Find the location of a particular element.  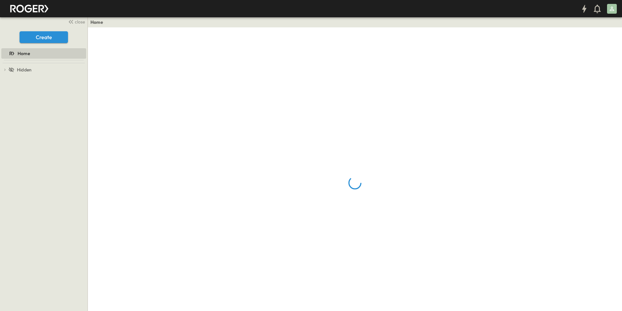

button: Create is located at coordinates (44, 37).